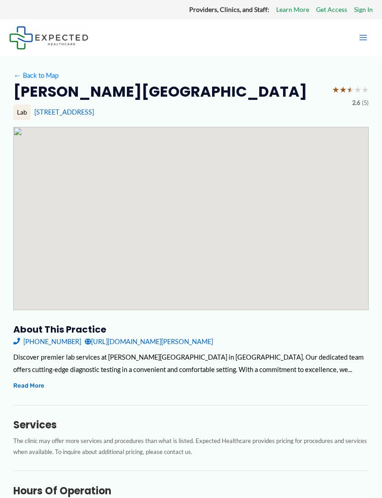 The height and width of the screenshot is (498, 382). What do you see at coordinates (49, 38) in the screenshot?
I see `img: Expected Healthcare Logo - side, dark font, small` at bounding box center [49, 38].